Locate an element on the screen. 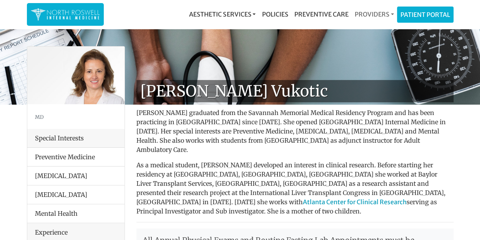 Image resolution: width=480 pixels, height=240 pixels. a: Atlanta Center for Clinical Research is located at coordinates (354, 202).